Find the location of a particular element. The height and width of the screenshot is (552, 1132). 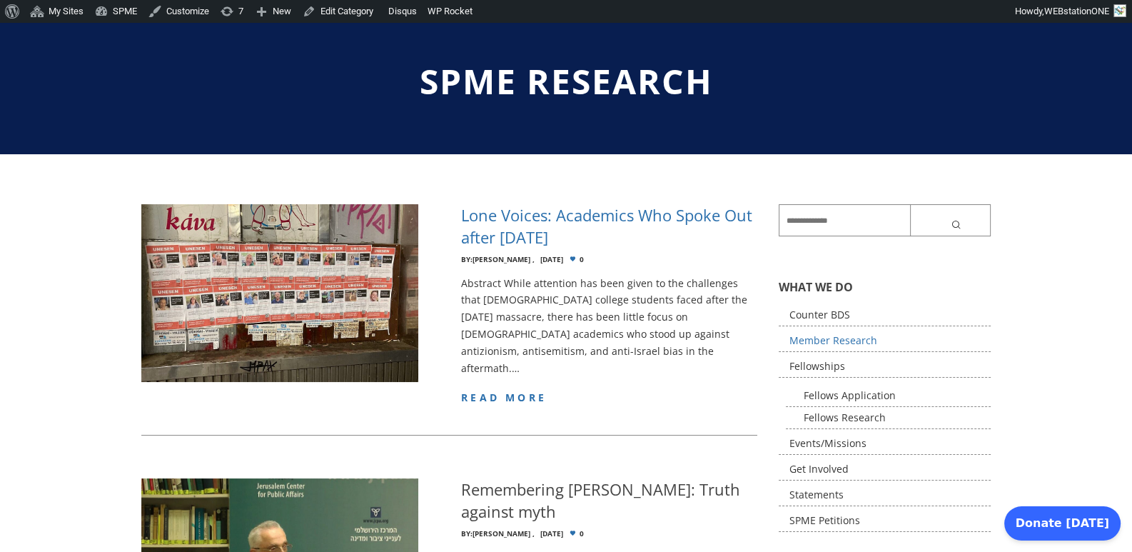

a: Member Research is located at coordinates (885, 340).